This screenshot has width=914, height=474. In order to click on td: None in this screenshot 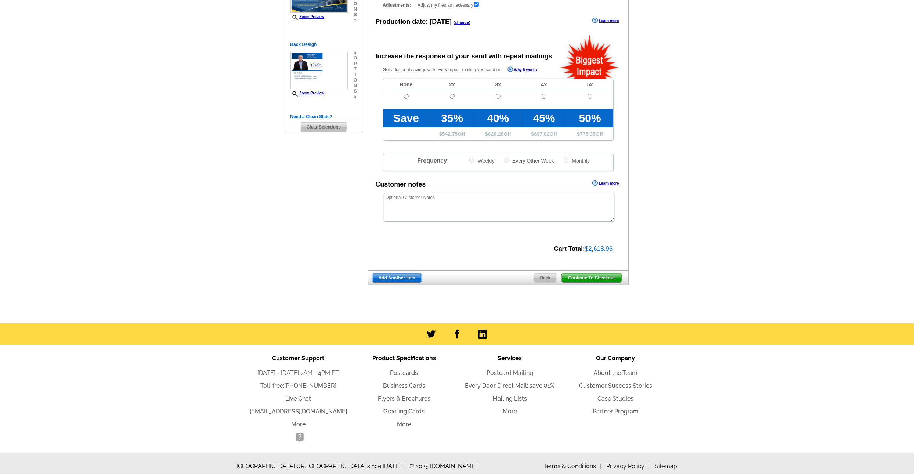, I will do `click(406, 85)`.